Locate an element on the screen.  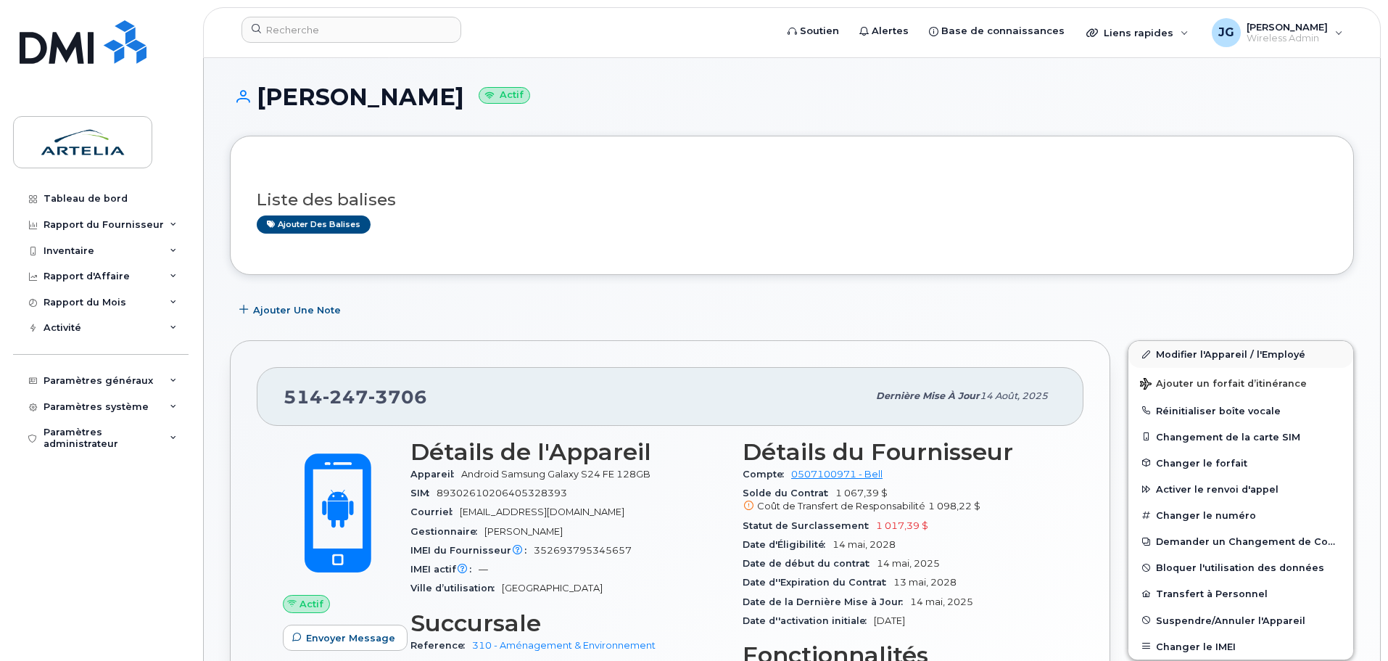
h3: Succursale is located at coordinates (568, 623).